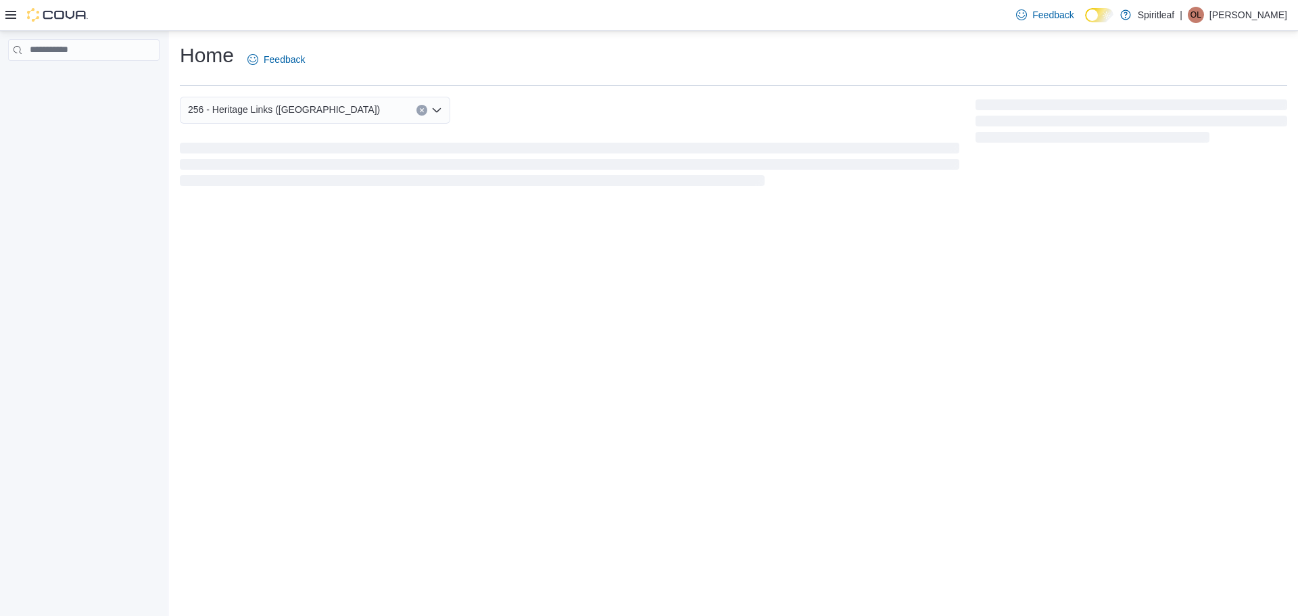 The width and height of the screenshot is (1298, 616). Describe the element at coordinates (1085, 22) in the screenshot. I see `span: Dark Mode` at that location.